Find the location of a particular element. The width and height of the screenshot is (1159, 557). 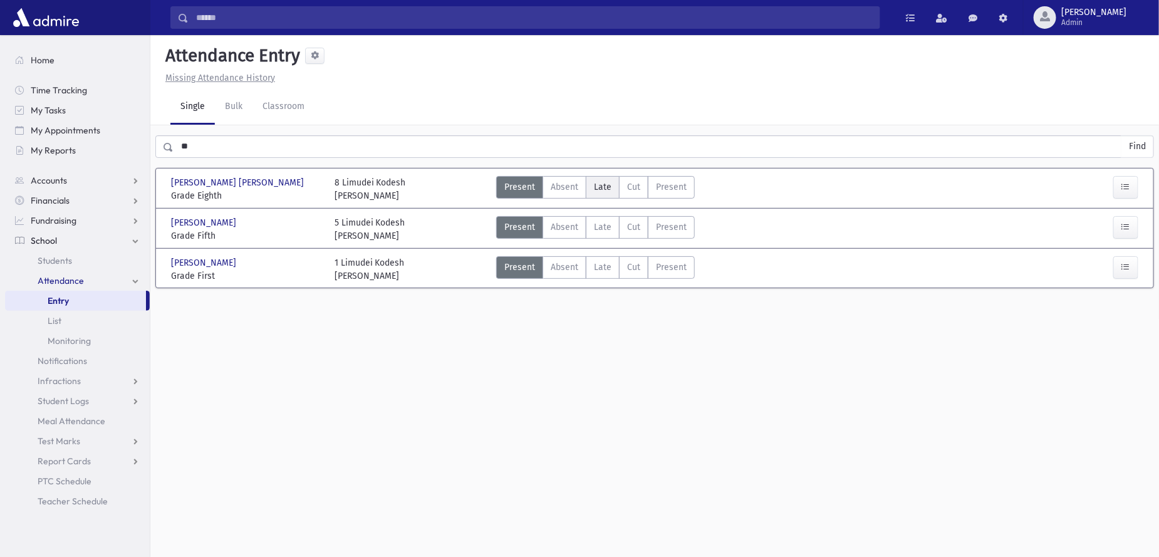

a: My Reports is located at coordinates (77, 150).